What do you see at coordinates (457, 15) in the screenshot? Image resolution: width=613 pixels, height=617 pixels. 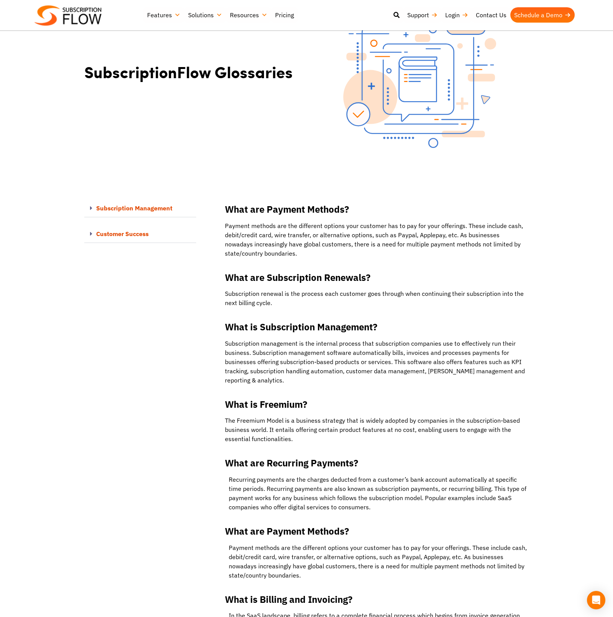 I see `a: Login` at bounding box center [457, 15].